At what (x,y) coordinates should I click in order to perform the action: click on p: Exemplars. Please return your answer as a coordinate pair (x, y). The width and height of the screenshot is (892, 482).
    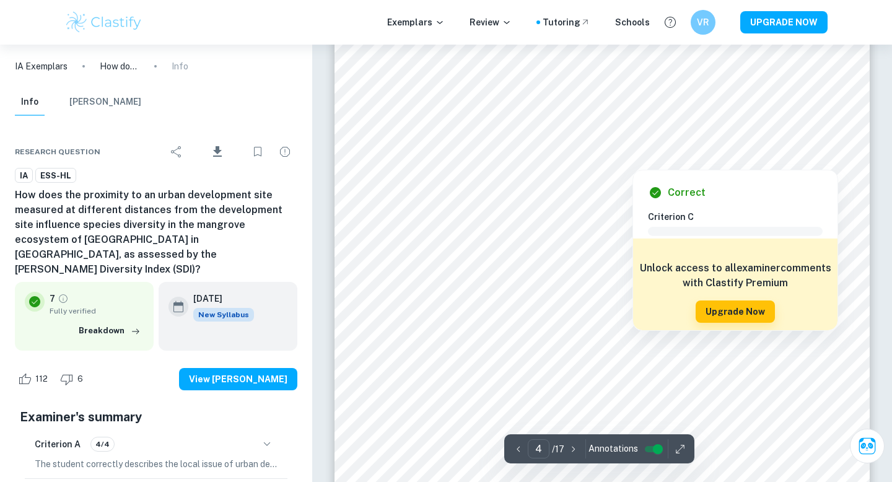
    Looking at the image, I should click on (416, 22).